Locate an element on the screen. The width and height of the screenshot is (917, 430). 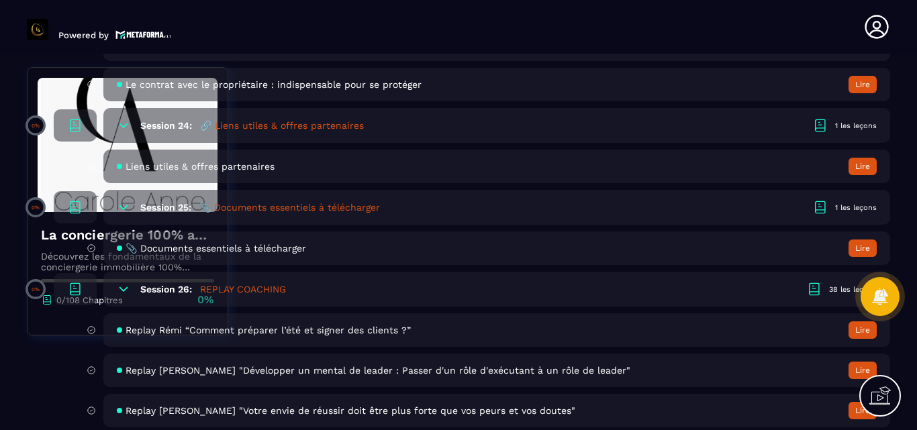
p: Powered by is located at coordinates (83, 35).